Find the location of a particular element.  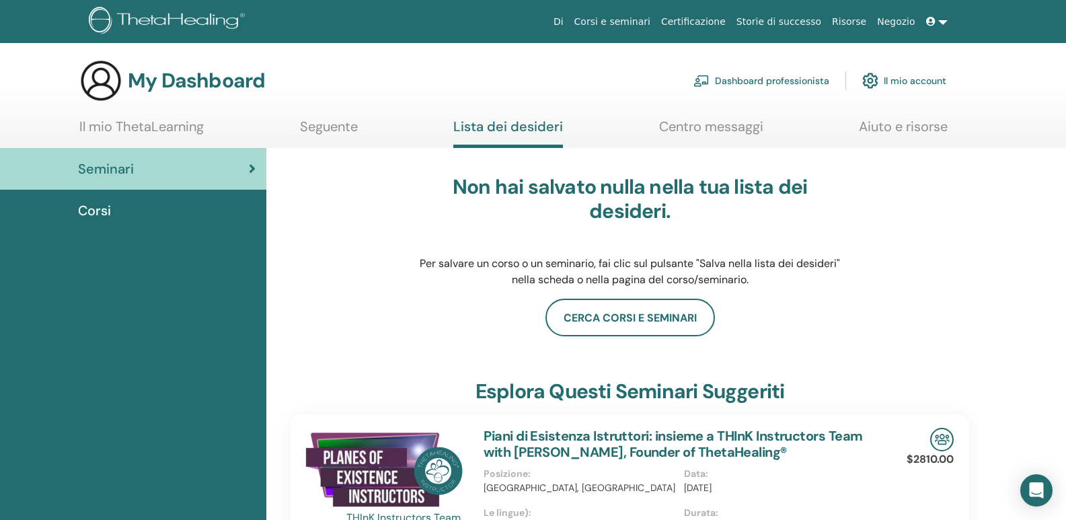

img: generic-user-icon.jpg is located at coordinates (101, 81).